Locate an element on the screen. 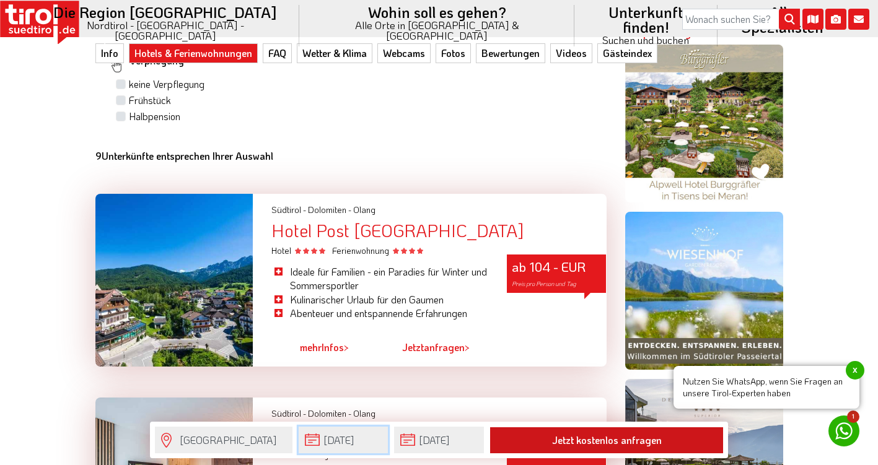 The image size is (878, 465). img: wiesenhof-sommer.jpg is located at coordinates (704, 291).